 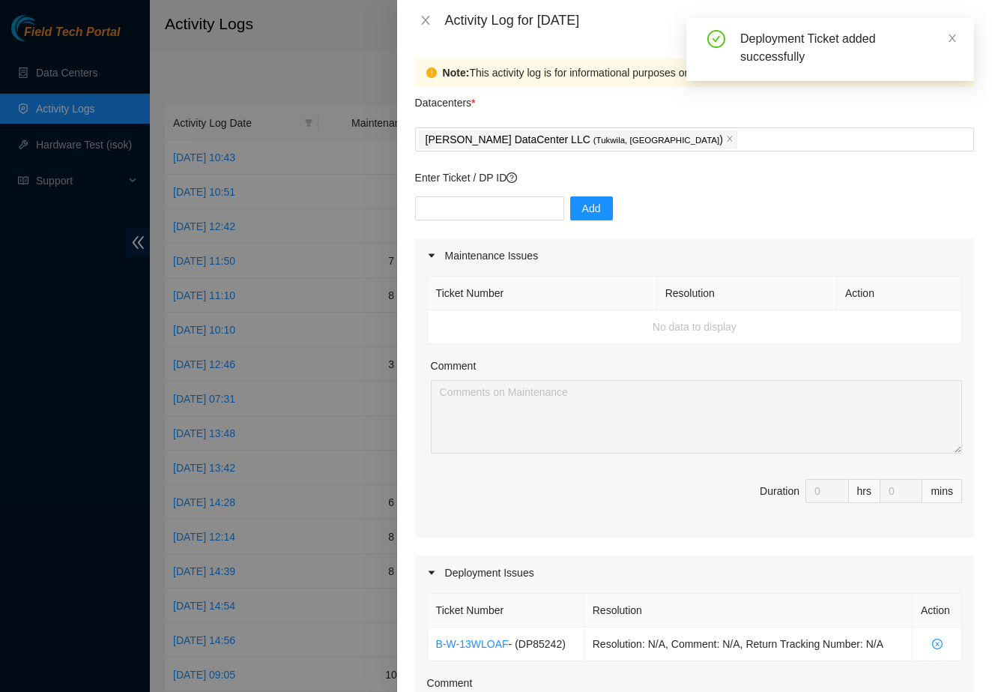 I want to click on div: Duration, so click(x=779, y=491).